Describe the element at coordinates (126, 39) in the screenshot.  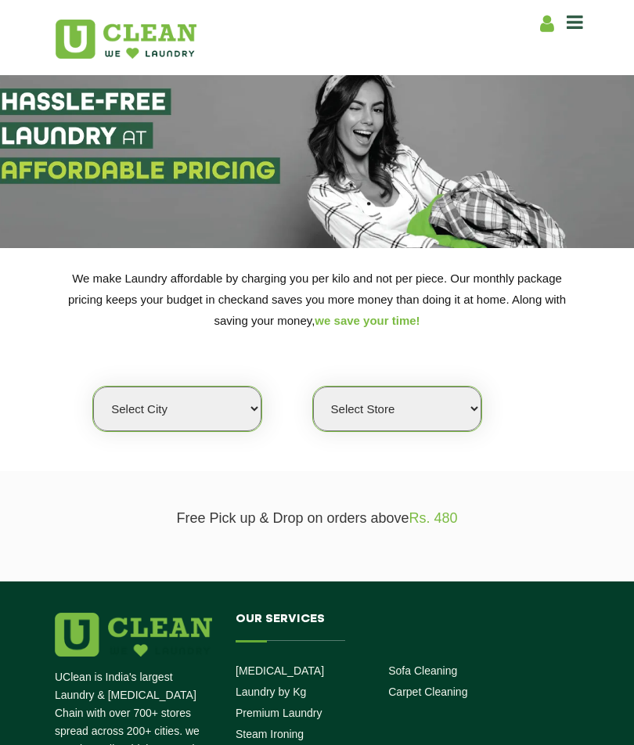
I see `img: UClean Laundry and Dry Cleaning` at that location.